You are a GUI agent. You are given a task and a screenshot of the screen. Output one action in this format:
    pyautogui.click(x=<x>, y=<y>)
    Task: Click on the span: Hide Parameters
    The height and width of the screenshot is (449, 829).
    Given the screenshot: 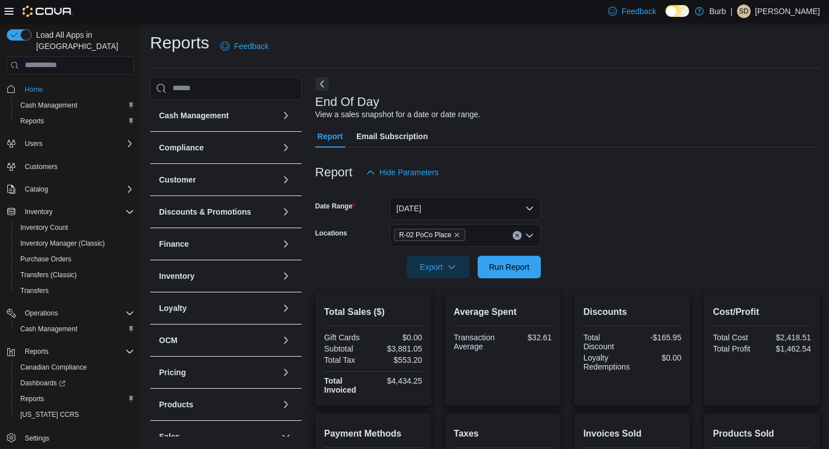 What is the action you would take?
    pyautogui.click(x=409, y=173)
    